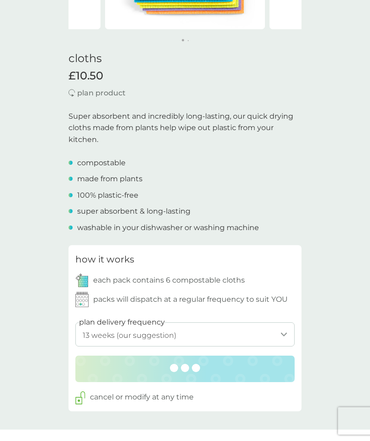 This screenshot has width=370, height=441. I want to click on p: super absorbent & long-lasting, so click(134, 211).